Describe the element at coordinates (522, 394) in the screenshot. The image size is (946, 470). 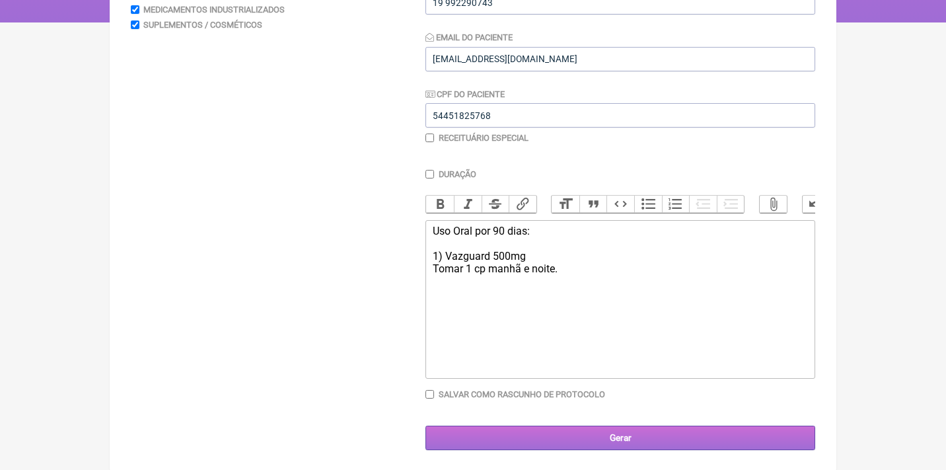
I see `label: Salvar como rascunho de Protocolo` at that location.